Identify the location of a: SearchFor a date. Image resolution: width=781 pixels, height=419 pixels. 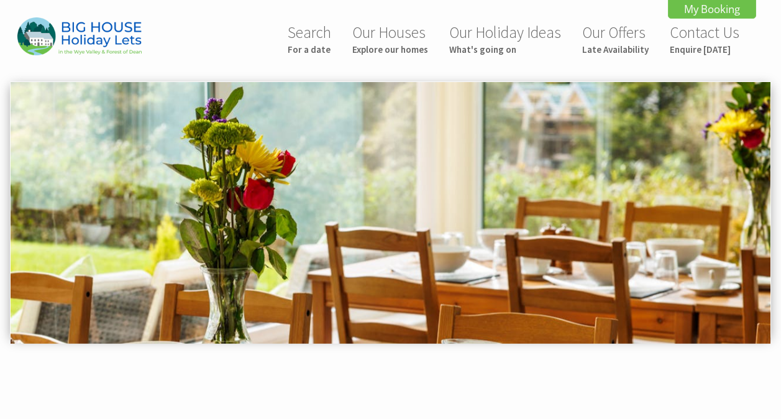
(309, 39).